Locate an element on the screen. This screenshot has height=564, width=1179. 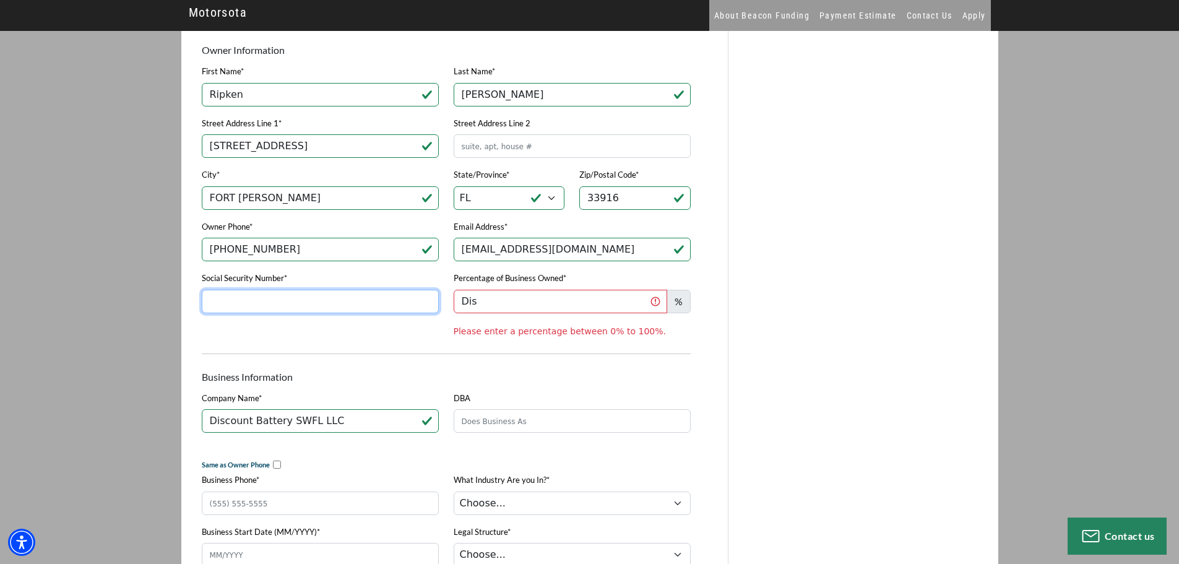
p: Owner Information is located at coordinates (278, 50).